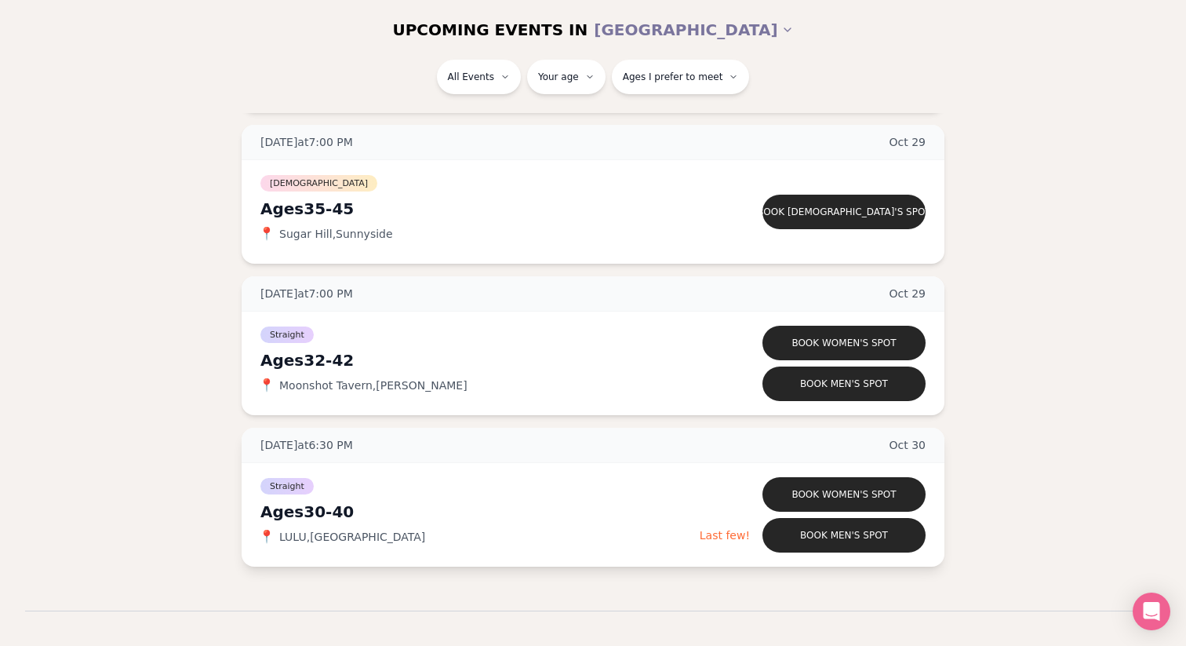  Describe the element at coordinates (908, 445) in the screenshot. I see `span: Oct 30` at that location.